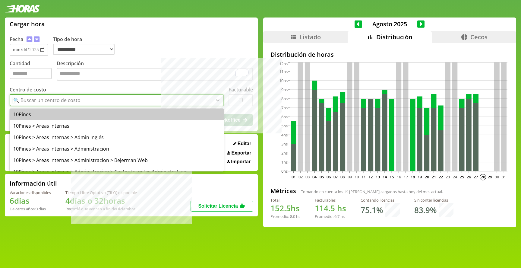 The height and width of the screenshot is (268, 521). I want to click on tspan: 0hs, so click(284, 171).